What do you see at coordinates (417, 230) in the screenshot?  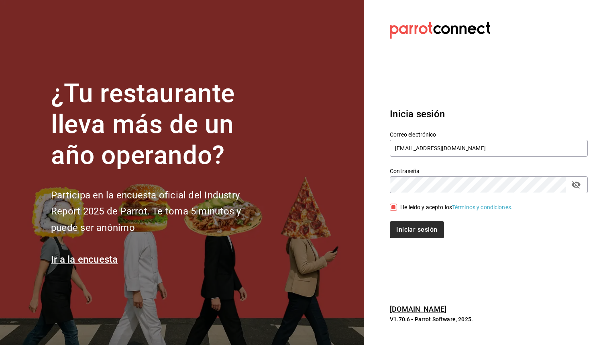 I see `button: Iniciar sesión` at bounding box center [417, 230].